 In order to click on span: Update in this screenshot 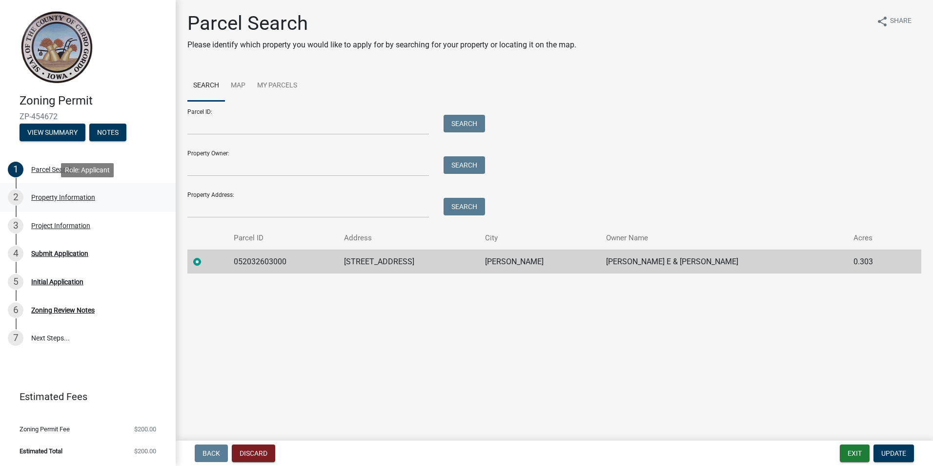, I will do `click(894, 453)`.